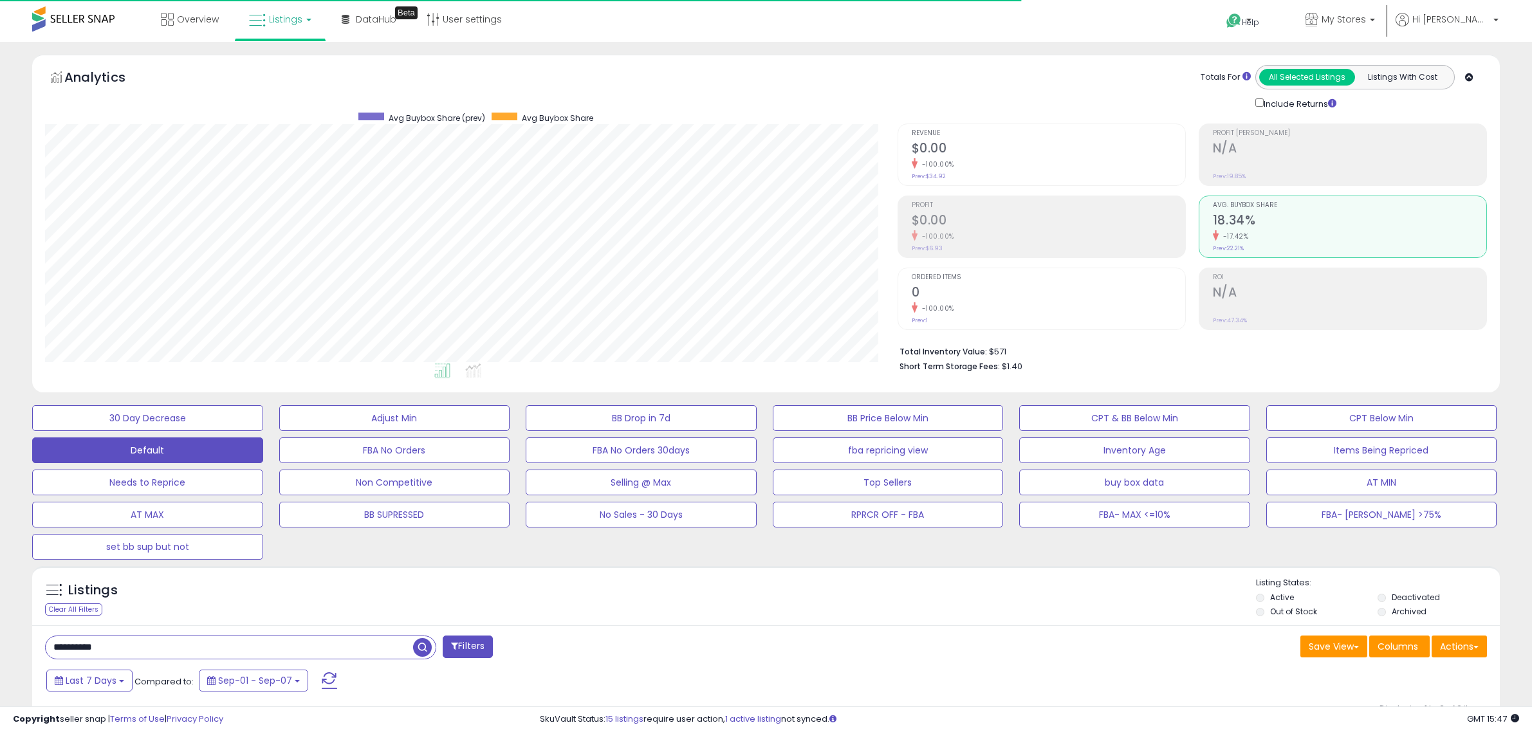  Describe the element at coordinates (1135, 418) in the screenshot. I see `button: CPT & BB Below Min` at that location.